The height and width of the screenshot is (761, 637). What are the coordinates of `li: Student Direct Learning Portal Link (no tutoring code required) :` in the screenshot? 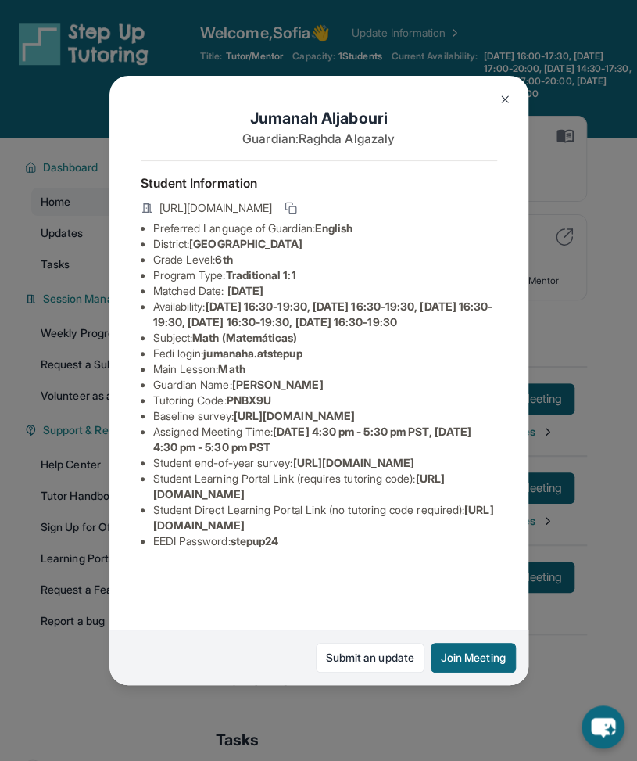 It's located at (325, 518).